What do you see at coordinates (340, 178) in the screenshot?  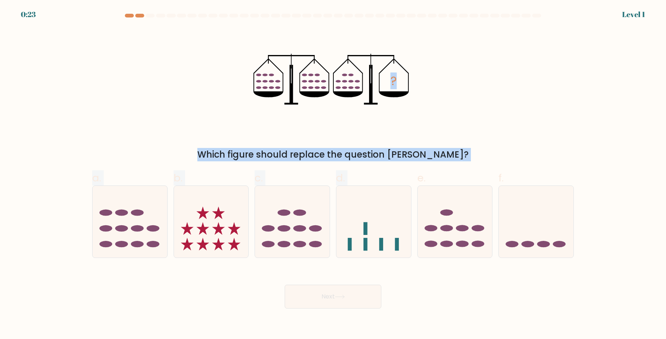 I see `span: d.` at bounding box center [340, 178].